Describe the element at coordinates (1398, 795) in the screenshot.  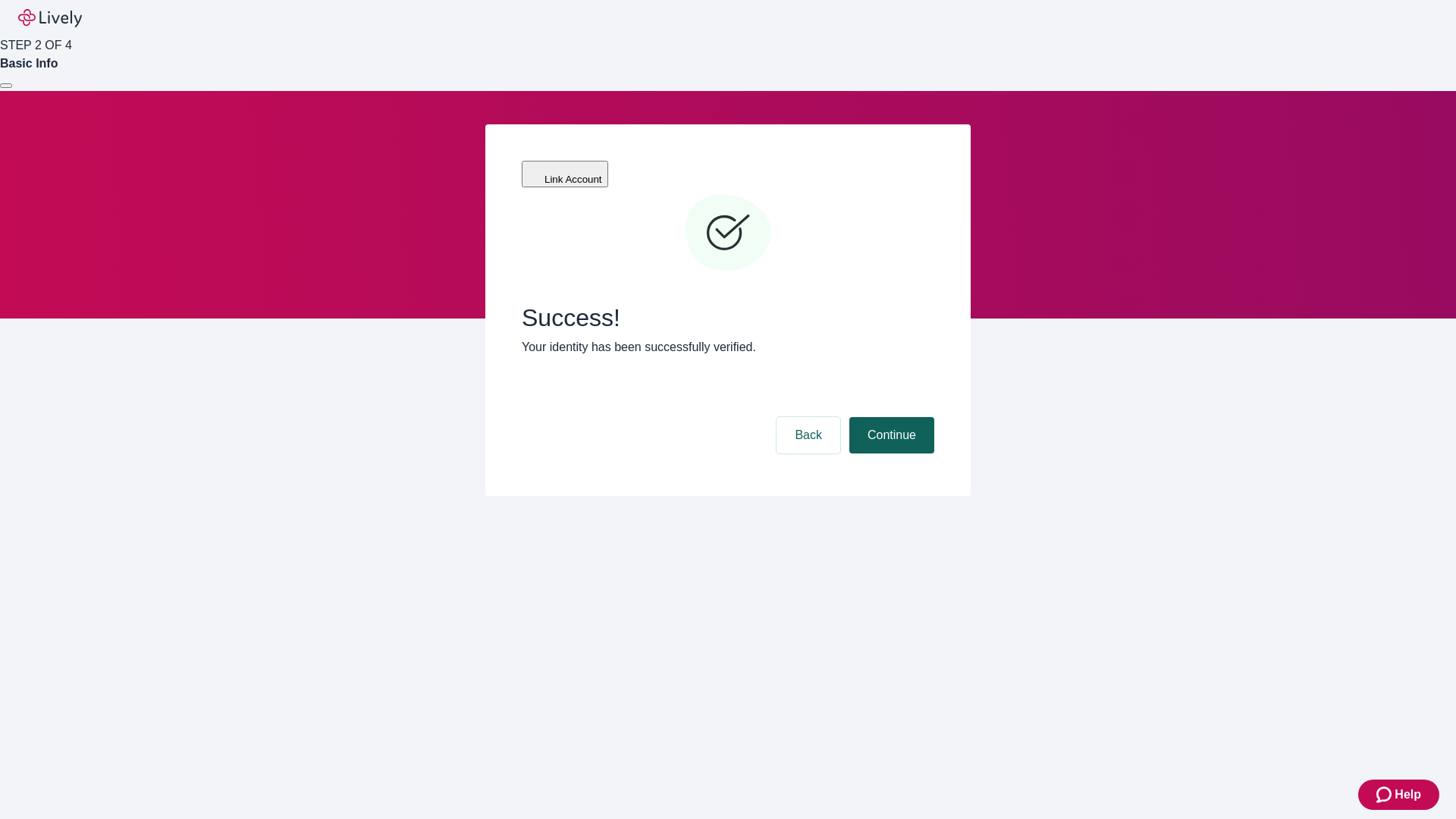
I see `button: Zendesk support iconHelp` at that location.